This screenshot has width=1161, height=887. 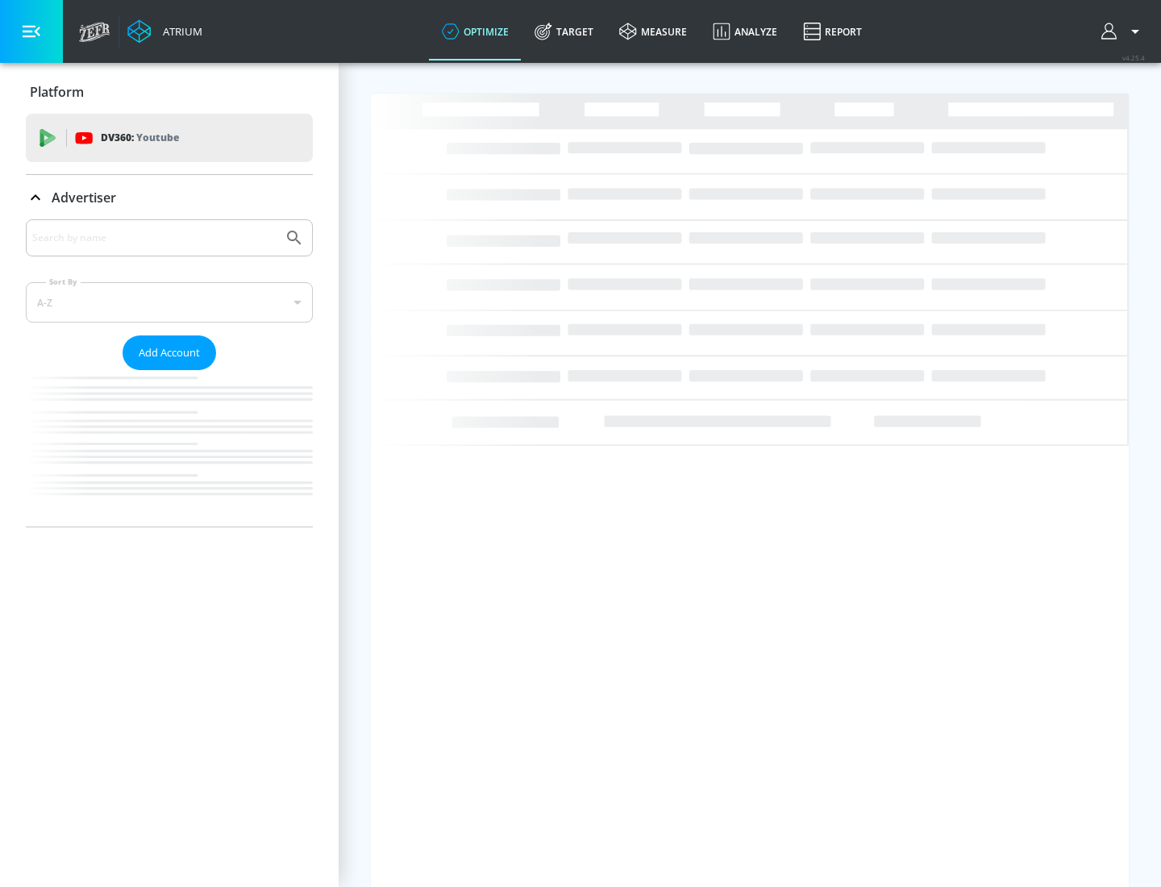 What do you see at coordinates (169, 92) in the screenshot?
I see `div: Platform` at bounding box center [169, 92].